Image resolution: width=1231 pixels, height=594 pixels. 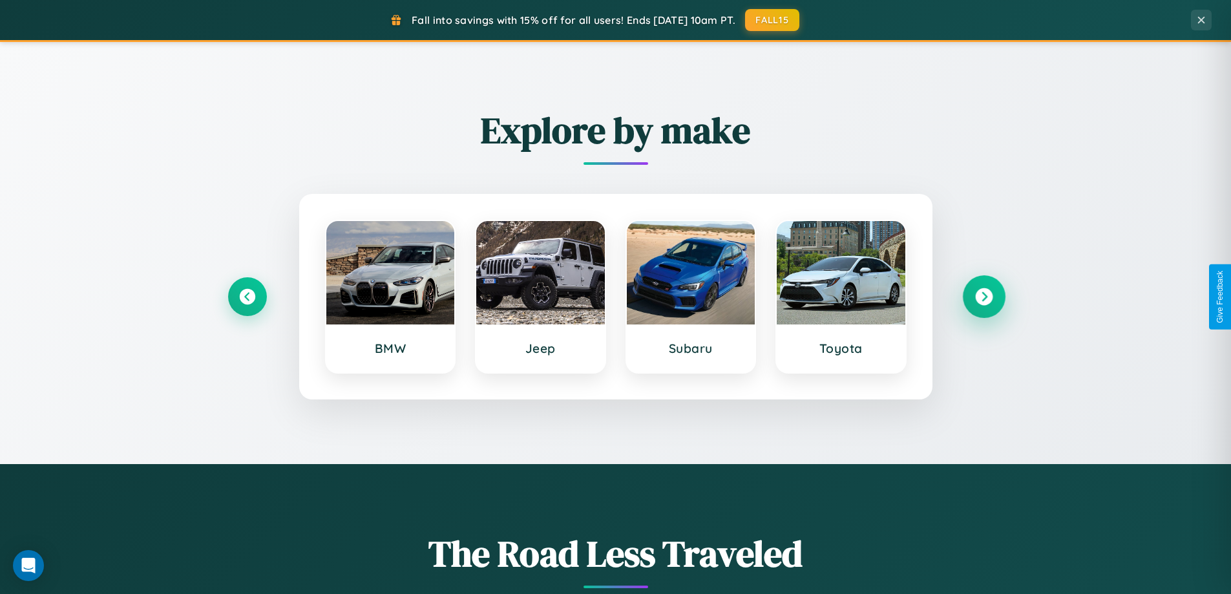 I want to click on div: Open Intercom Messenger, so click(x=28, y=565).